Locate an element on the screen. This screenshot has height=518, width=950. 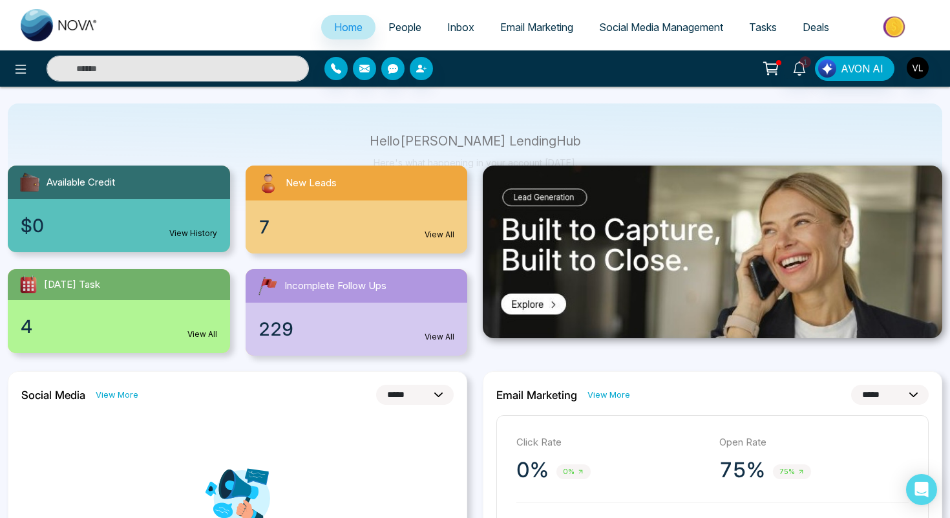
p: Open Rate is located at coordinates (814, 442).